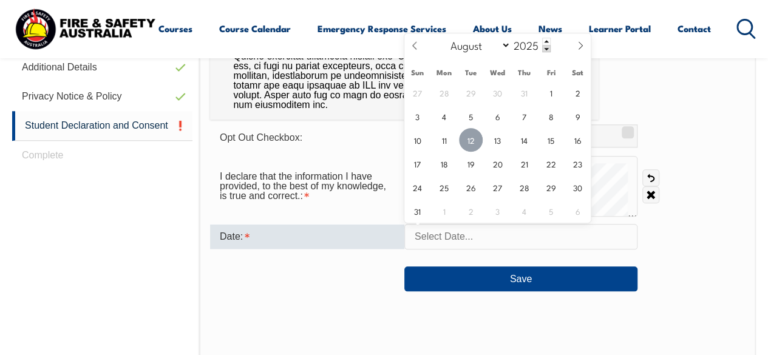 The height and width of the screenshot is (355, 768). I want to click on span: September 1, 2025, so click(444, 211).